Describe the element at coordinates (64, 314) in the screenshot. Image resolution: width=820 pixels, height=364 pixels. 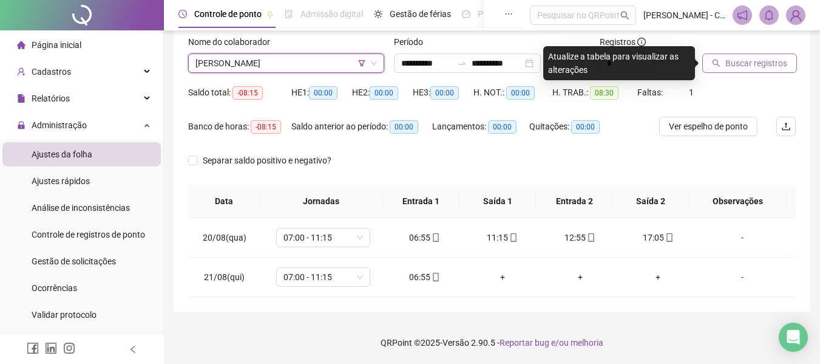
I see `span: Validar protocolo` at that location.